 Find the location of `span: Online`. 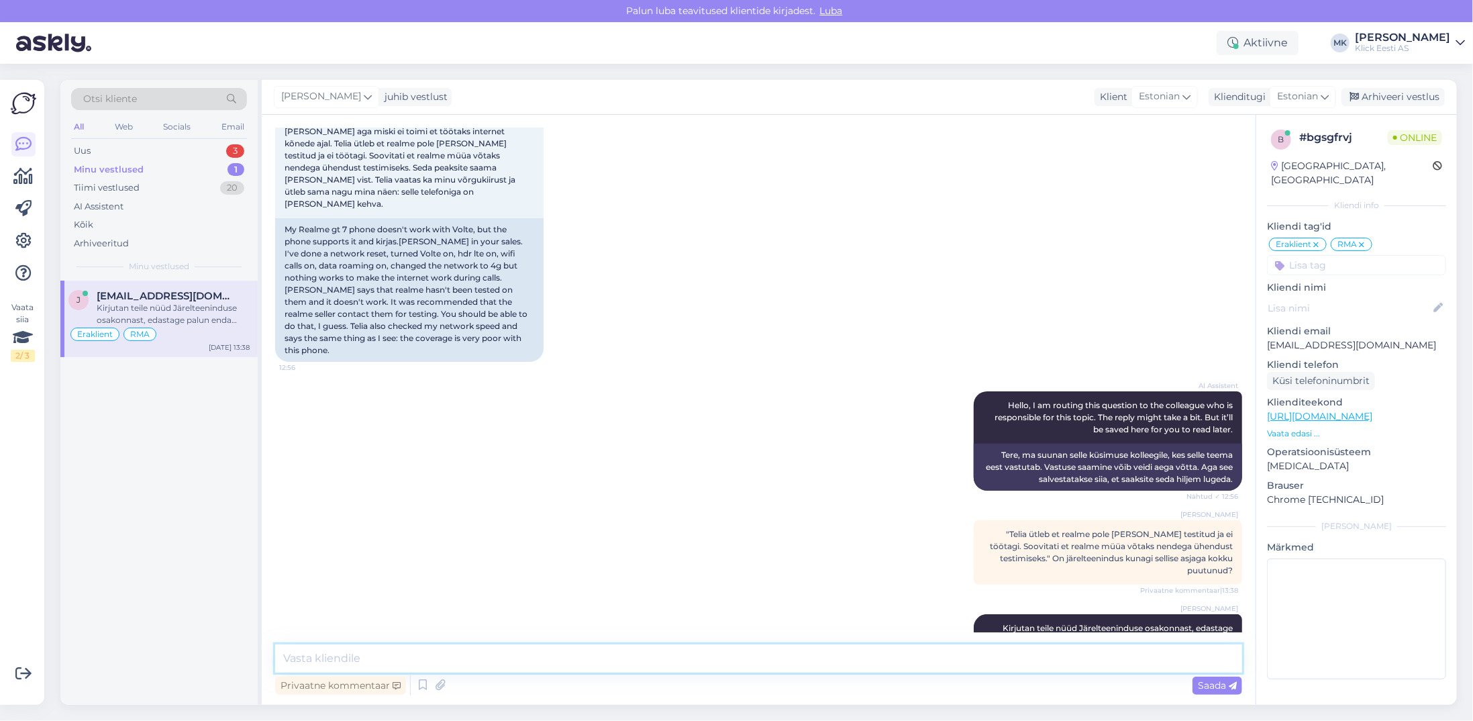

span: Online is located at coordinates (1415, 138).